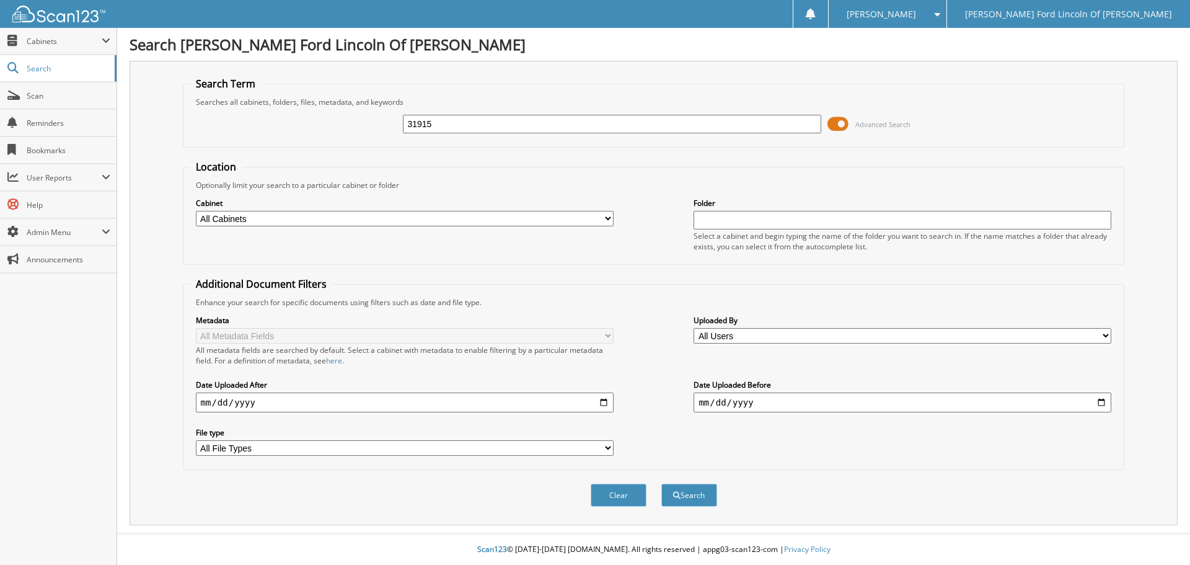  I want to click on button: Search, so click(689, 495).